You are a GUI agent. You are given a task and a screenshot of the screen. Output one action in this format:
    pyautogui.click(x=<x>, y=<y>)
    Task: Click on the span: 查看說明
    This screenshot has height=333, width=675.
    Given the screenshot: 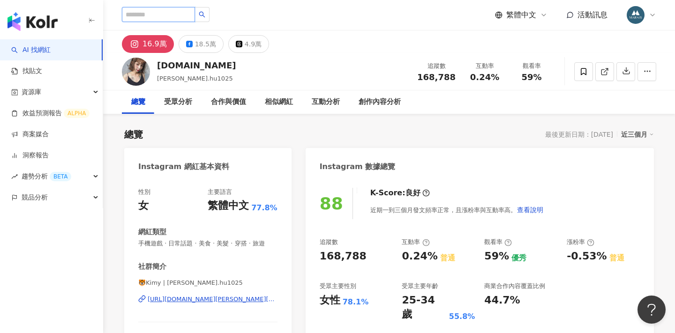 What is the action you would take?
    pyautogui.click(x=530, y=210)
    